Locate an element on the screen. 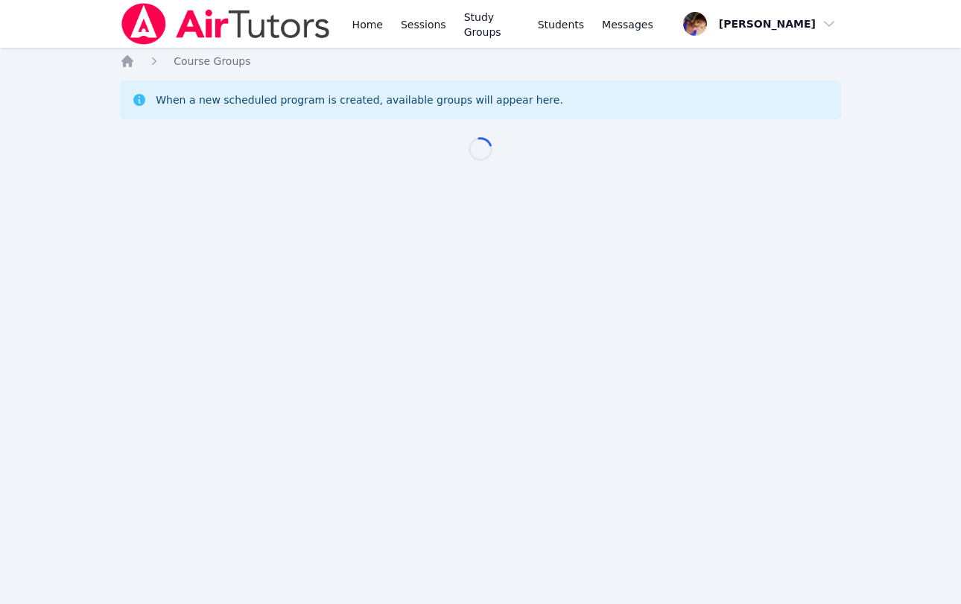 The image size is (961, 604). a: Course Groups is located at coordinates (212, 61).